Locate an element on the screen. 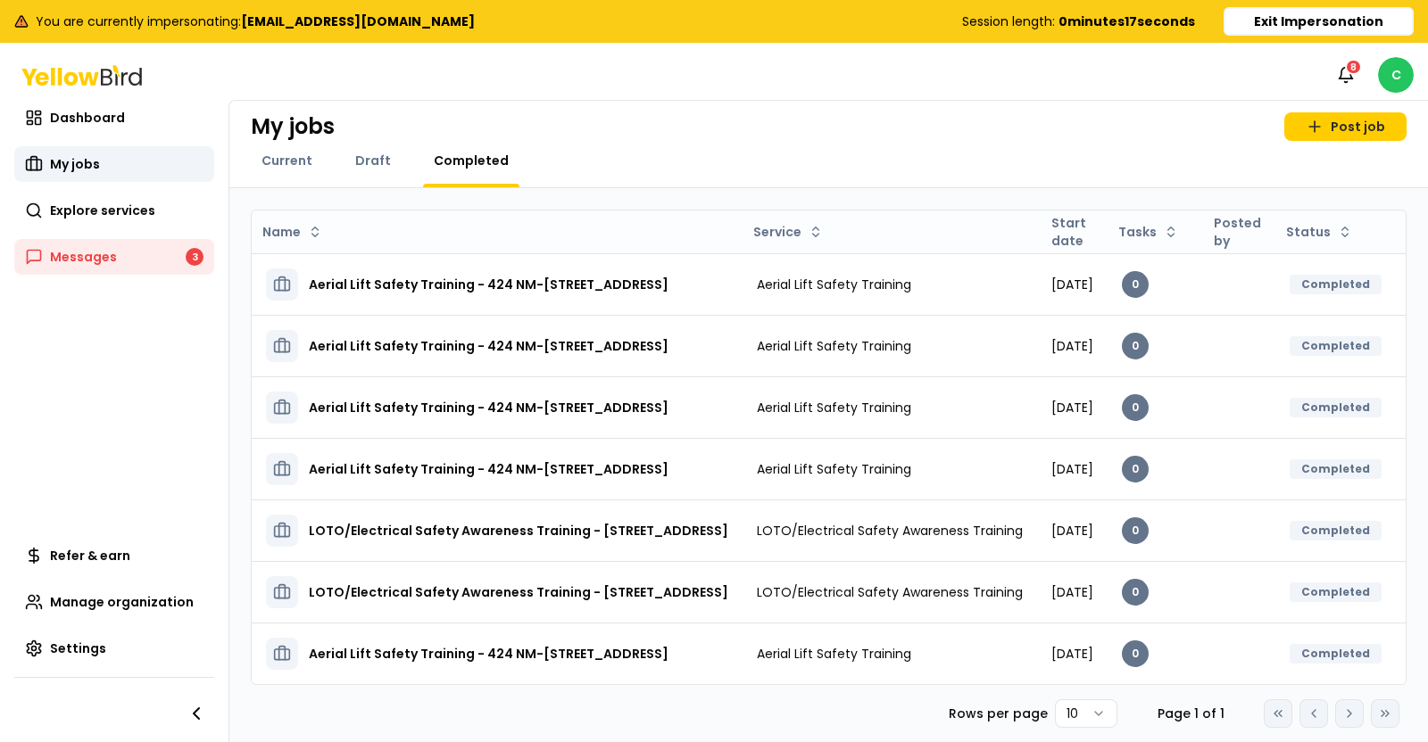  a: Refer & earn is located at coordinates (114, 556).